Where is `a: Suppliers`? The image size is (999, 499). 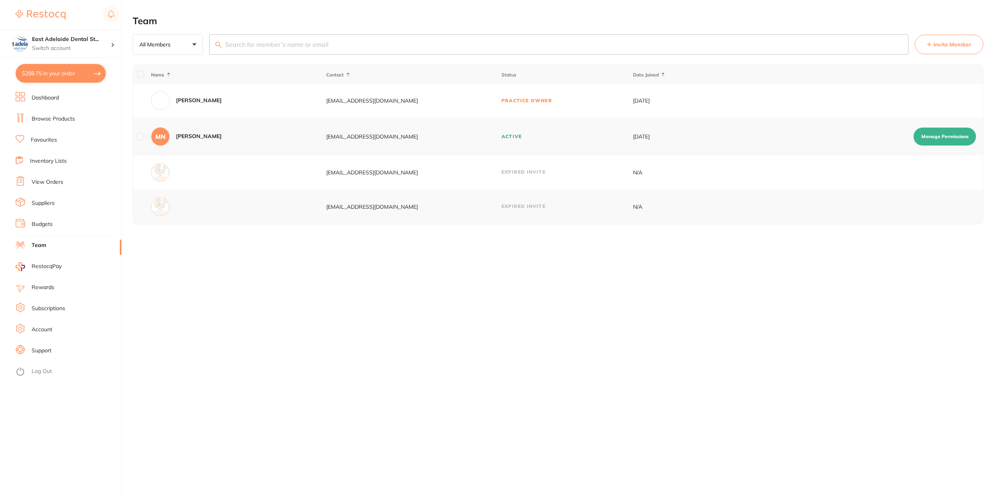 a: Suppliers is located at coordinates (43, 203).